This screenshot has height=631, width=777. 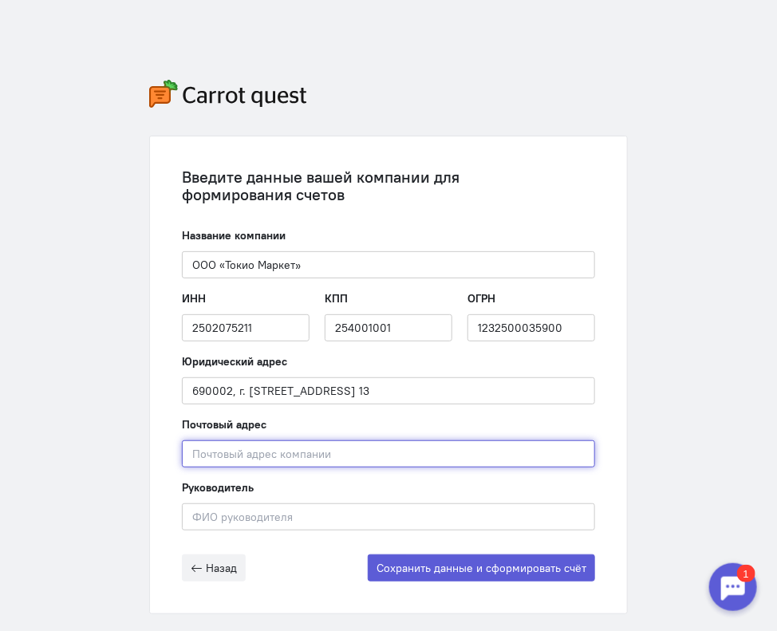 I want to click on input: Юридический адрес компании, so click(x=388, y=391).